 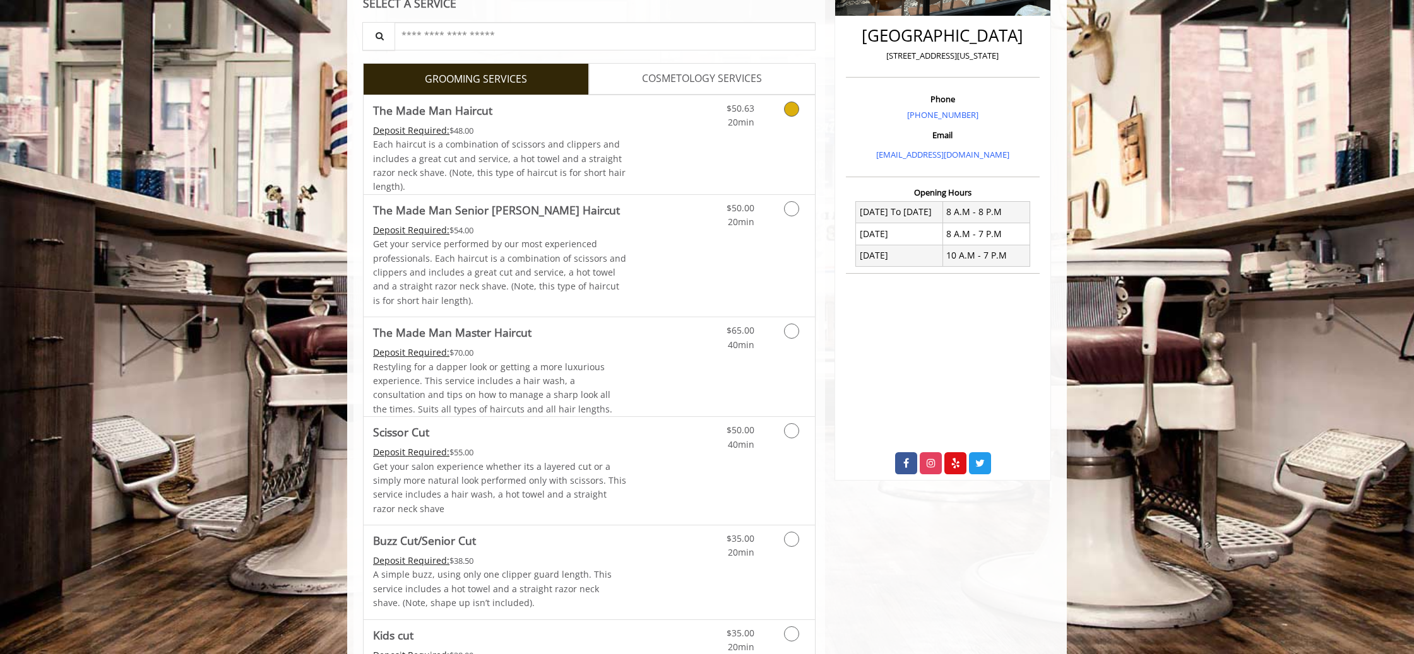 I want to click on b: Buzz Cut/Senior Cut, so click(x=424, y=541).